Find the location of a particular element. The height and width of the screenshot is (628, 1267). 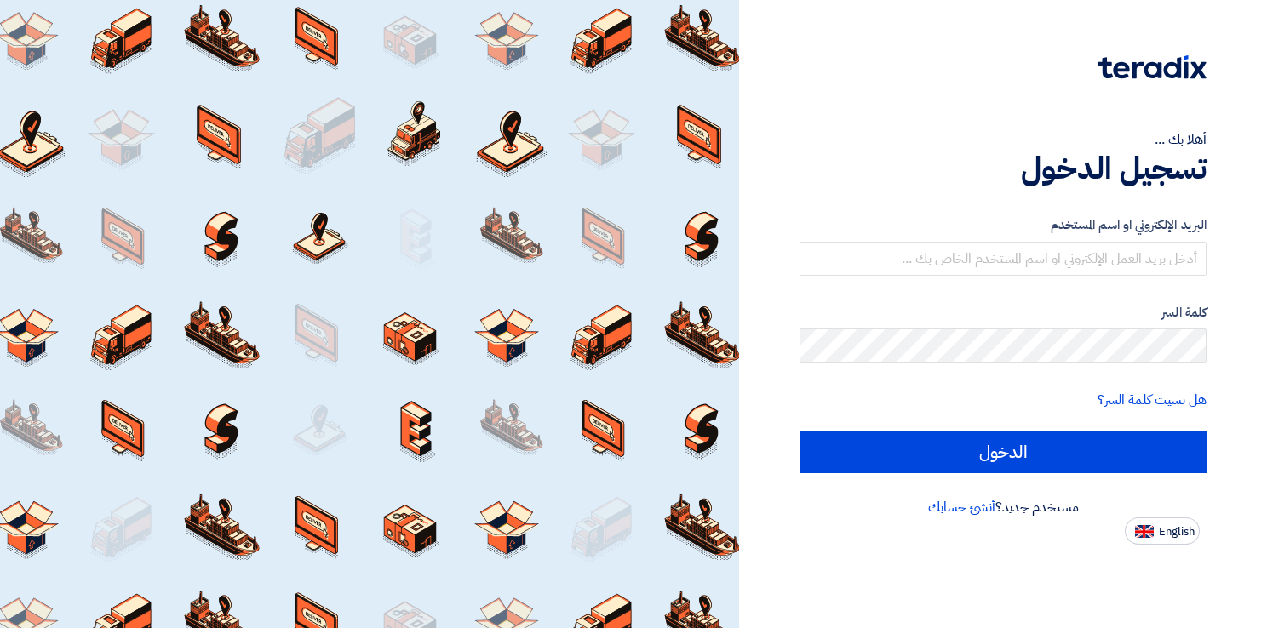

button: English is located at coordinates (1162, 531).